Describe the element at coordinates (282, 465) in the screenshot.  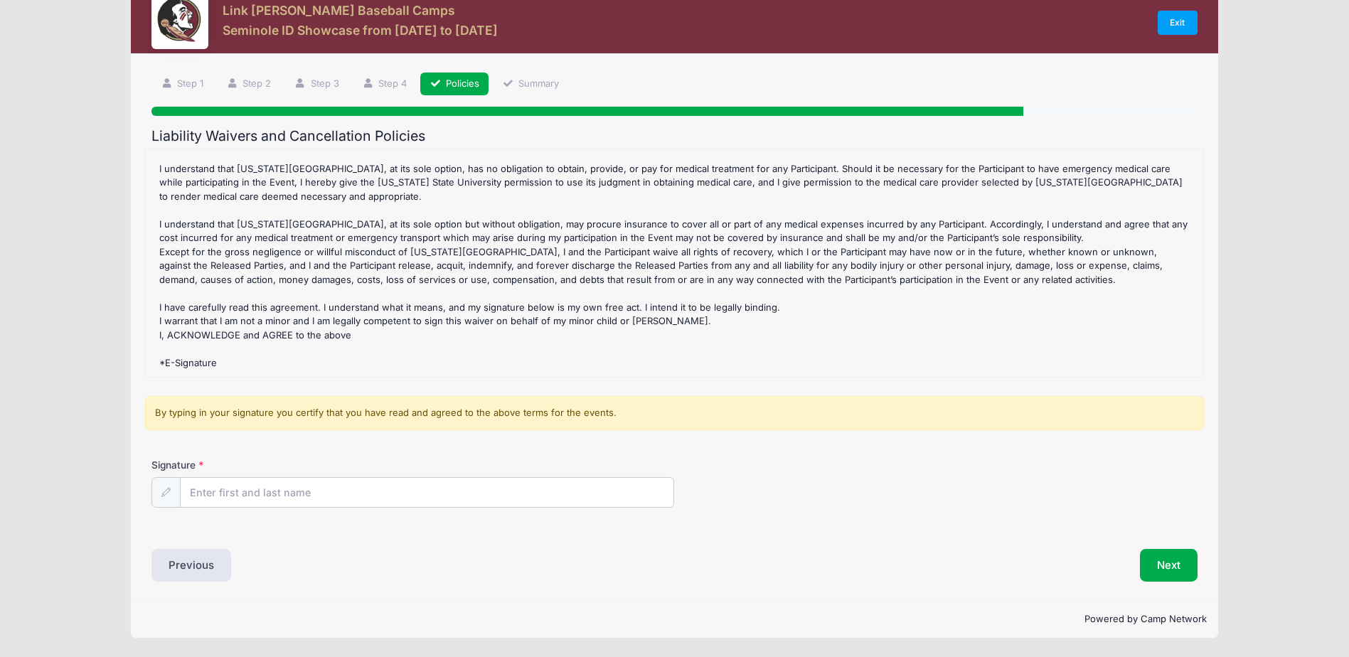
I see `label: Signature` at that location.